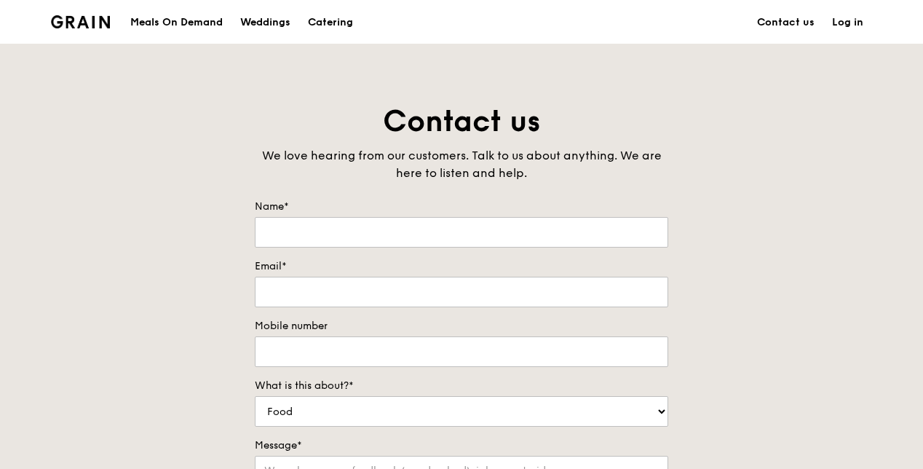  I want to click on img: Grain, so click(80, 22).